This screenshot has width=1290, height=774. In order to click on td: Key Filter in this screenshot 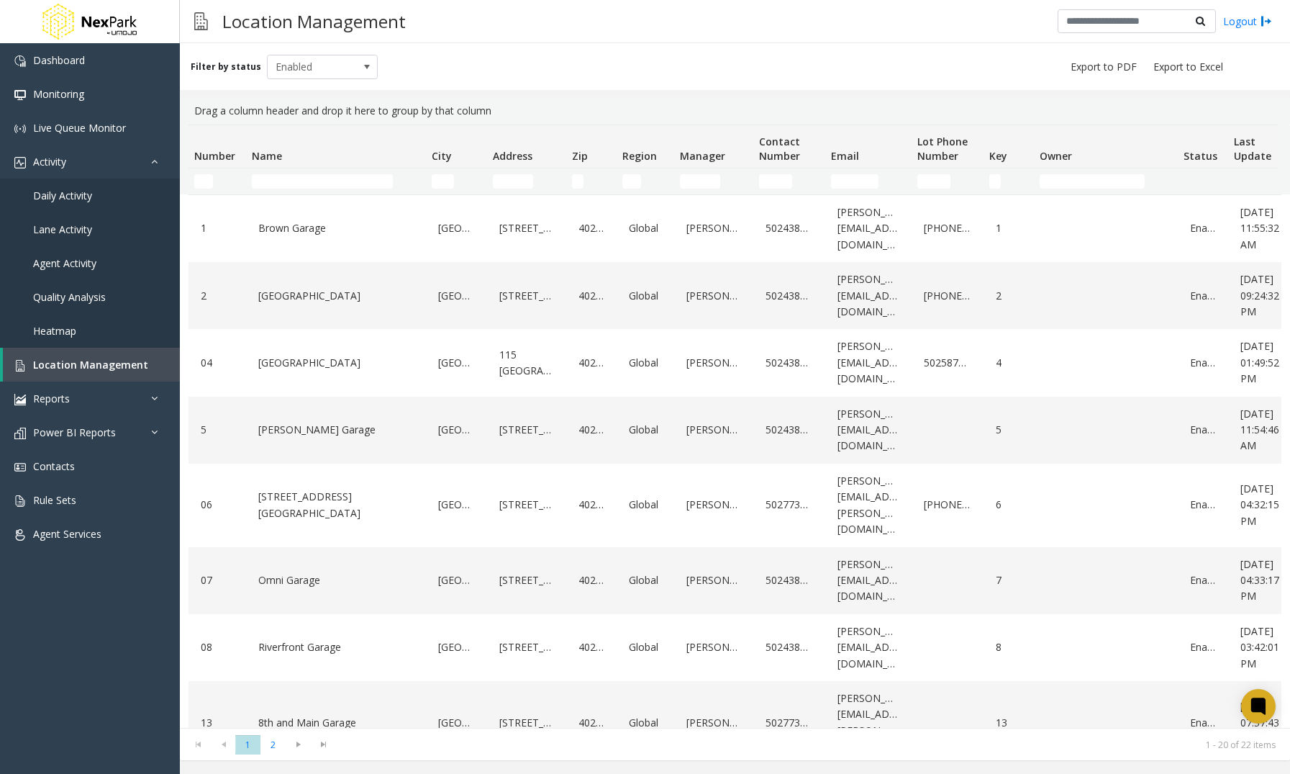, I will do `click(1009, 181)`.